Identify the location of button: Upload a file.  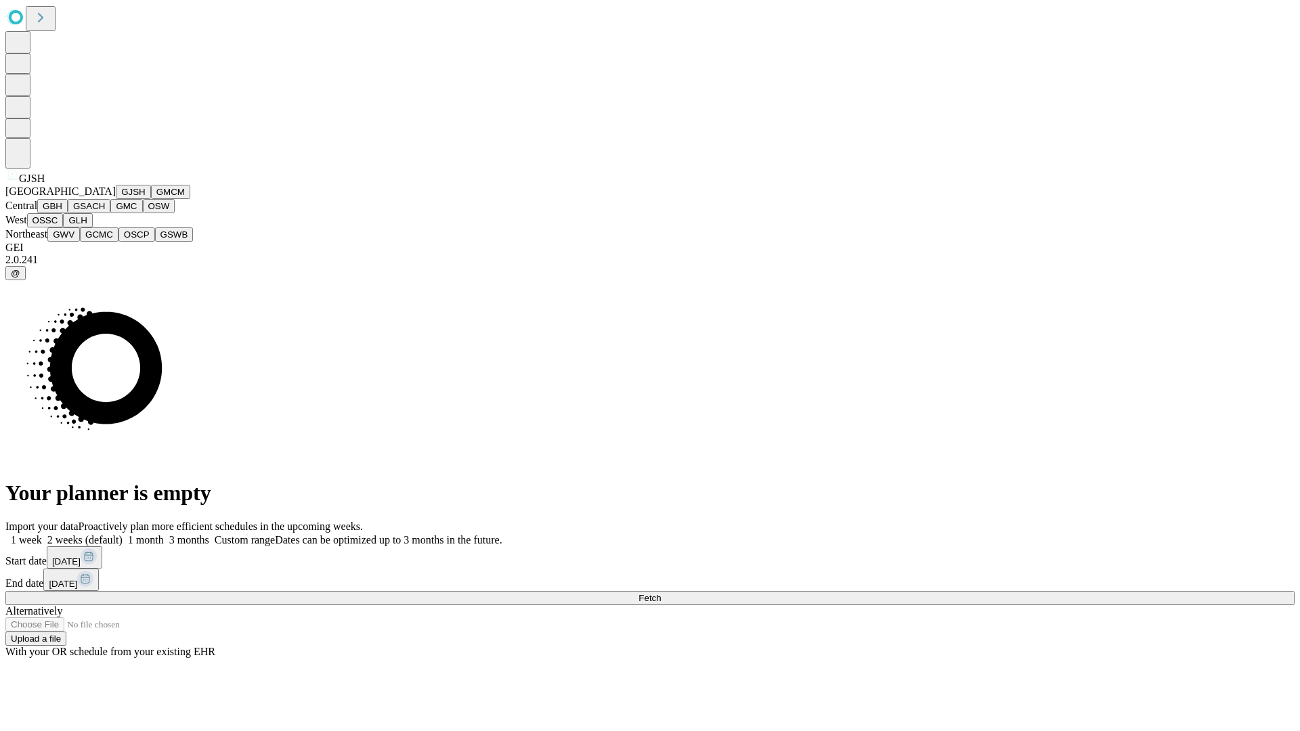
(36, 638).